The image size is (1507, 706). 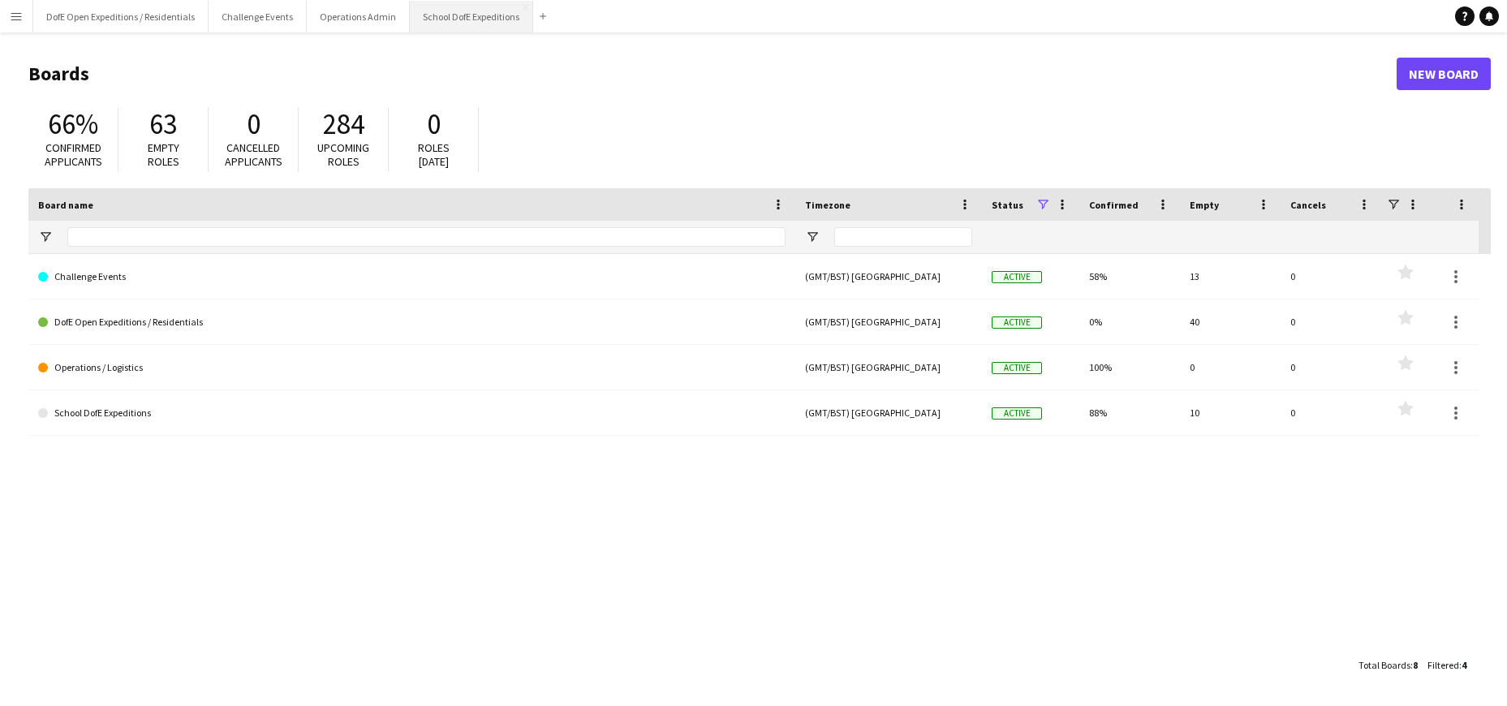 I want to click on span: 284, so click(x=343, y=124).